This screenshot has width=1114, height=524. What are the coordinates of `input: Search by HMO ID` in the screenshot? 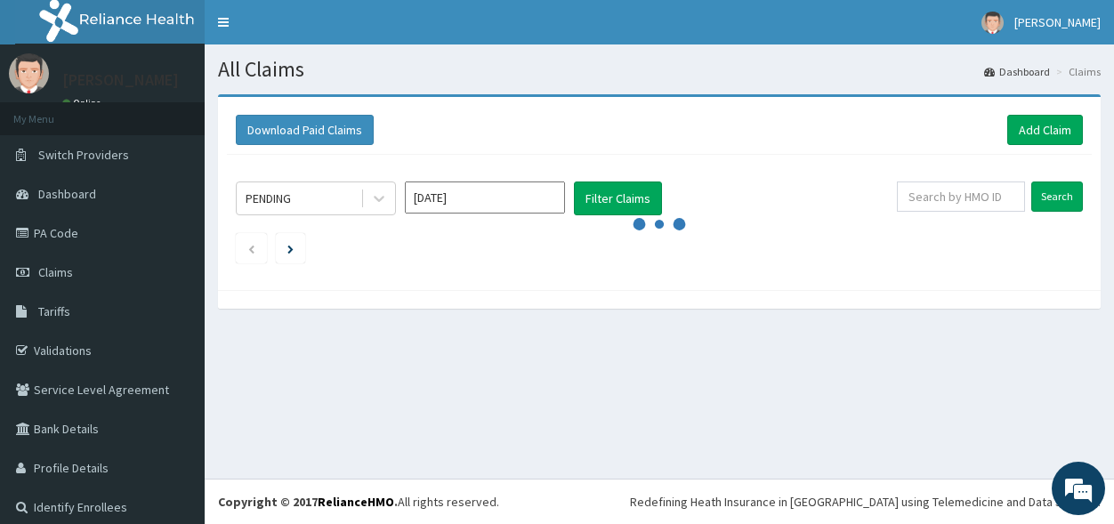 It's located at (961, 197).